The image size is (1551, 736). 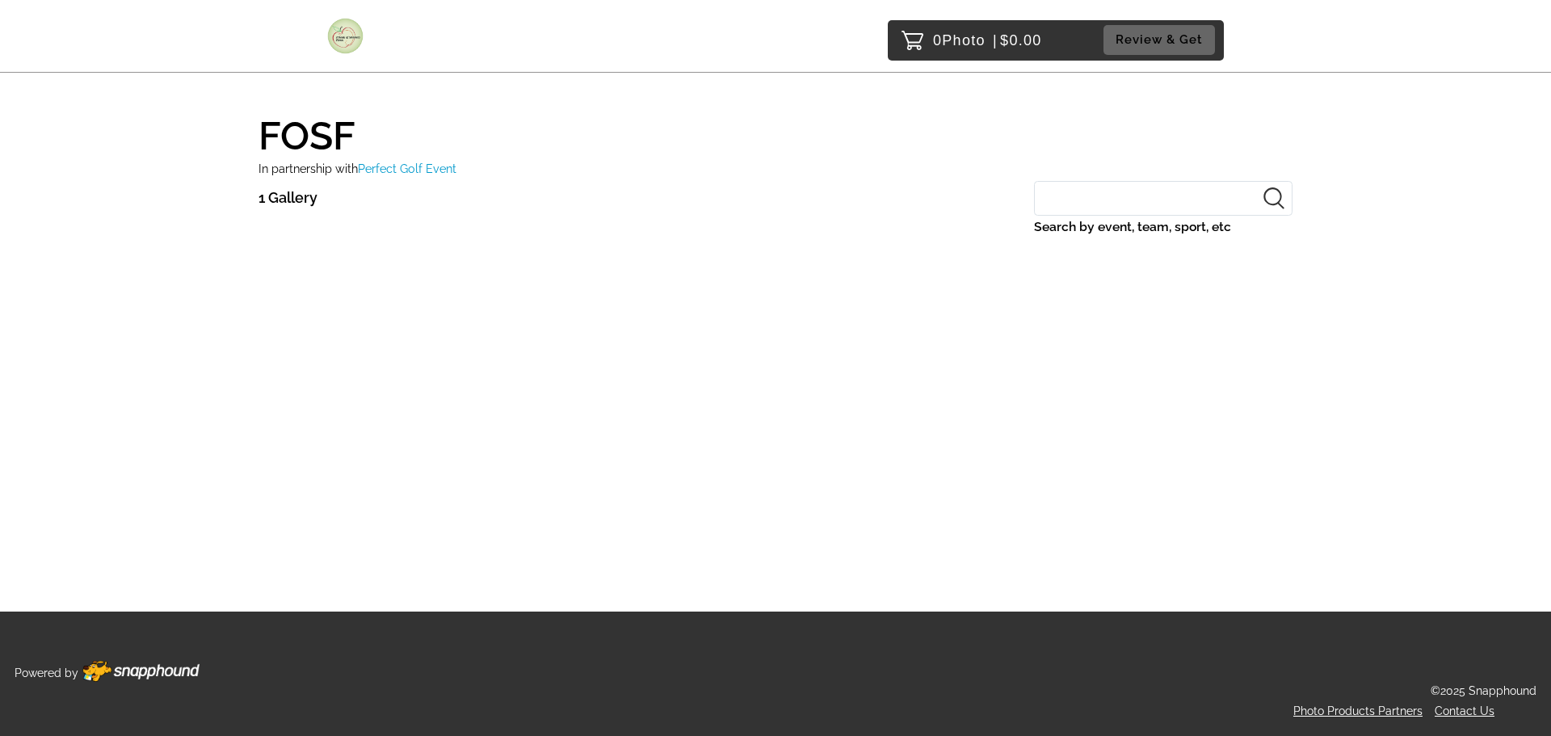 What do you see at coordinates (46, 673) in the screenshot?
I see `p: Powered by` at bounding box center [46, 673].